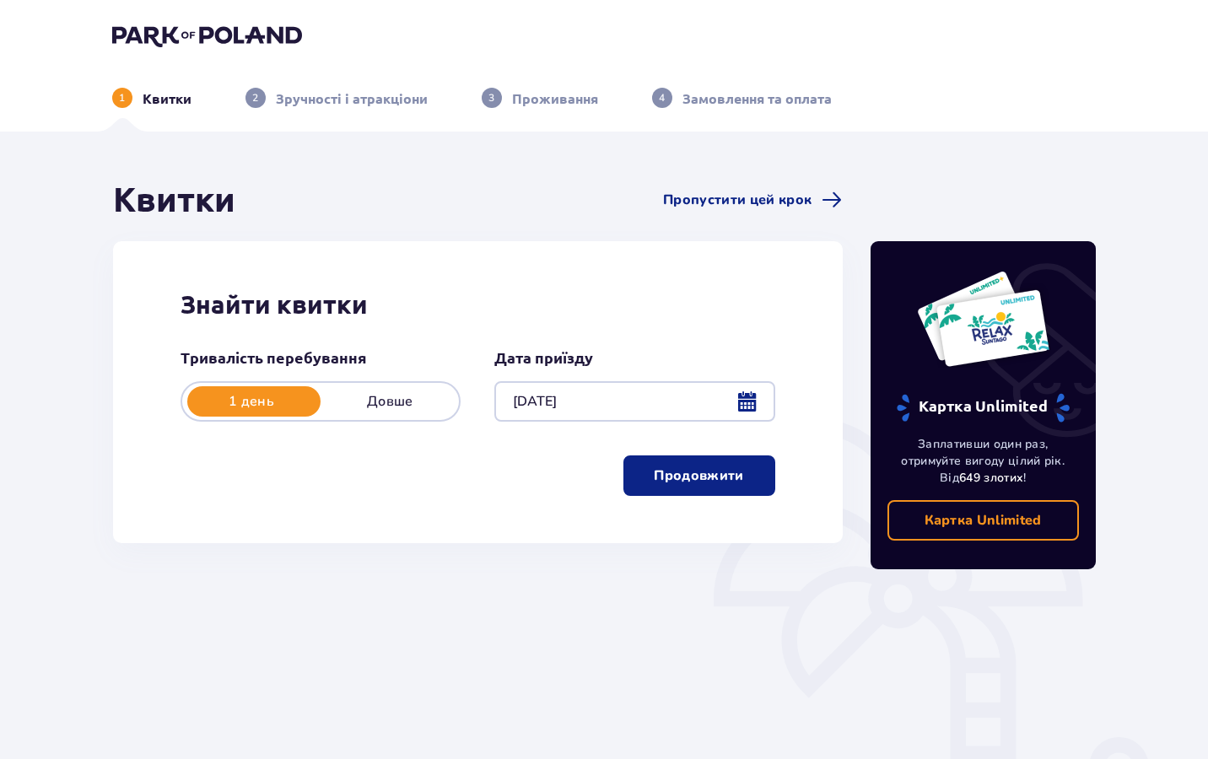  Describe the element at coordinates (167, 99) in the screenshot. I see `p: Квитки` at that location.